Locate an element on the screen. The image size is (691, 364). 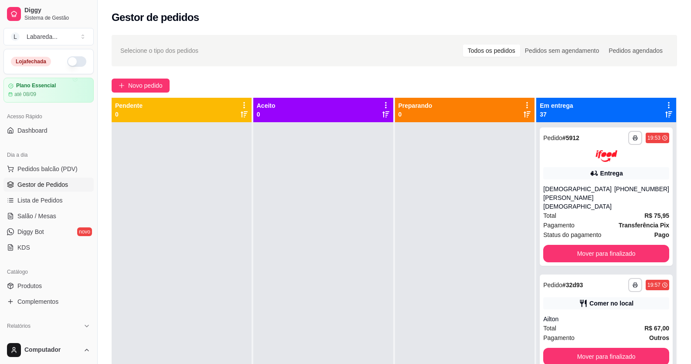
button: Novo pedido is located at coordinates (140, 85).